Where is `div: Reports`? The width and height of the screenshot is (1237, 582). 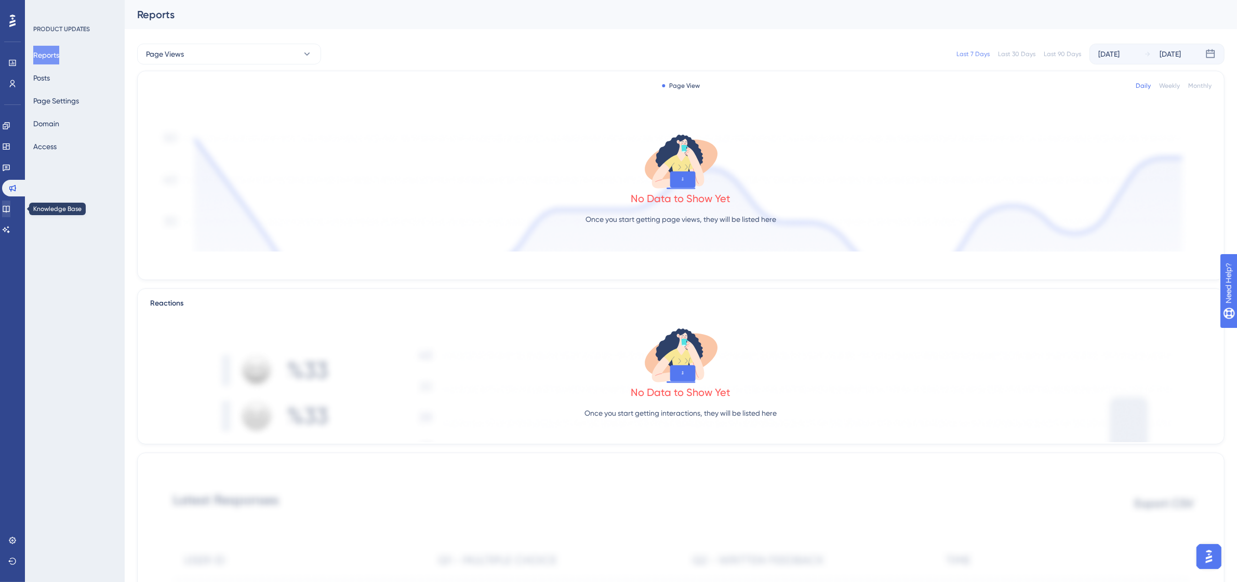 div: Reports is located at coordinates (667, 15).